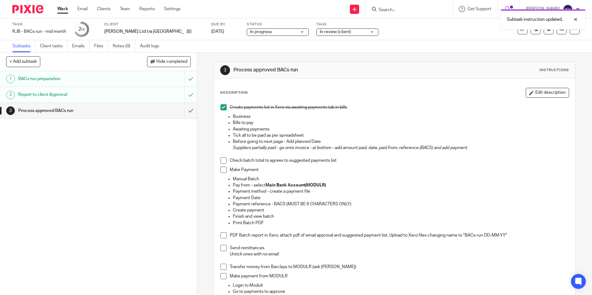 The height and width of the screenshot is (295, 592). What do you see at coordinates (24, 46) in the screenshot?
I see `a: Subtasks` at bounding box center [24, 46].